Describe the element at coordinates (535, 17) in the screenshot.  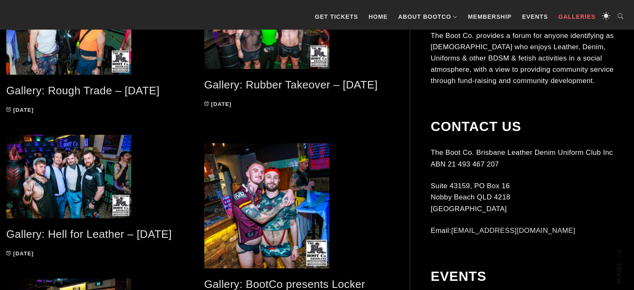
I see `a: Events` at that location.